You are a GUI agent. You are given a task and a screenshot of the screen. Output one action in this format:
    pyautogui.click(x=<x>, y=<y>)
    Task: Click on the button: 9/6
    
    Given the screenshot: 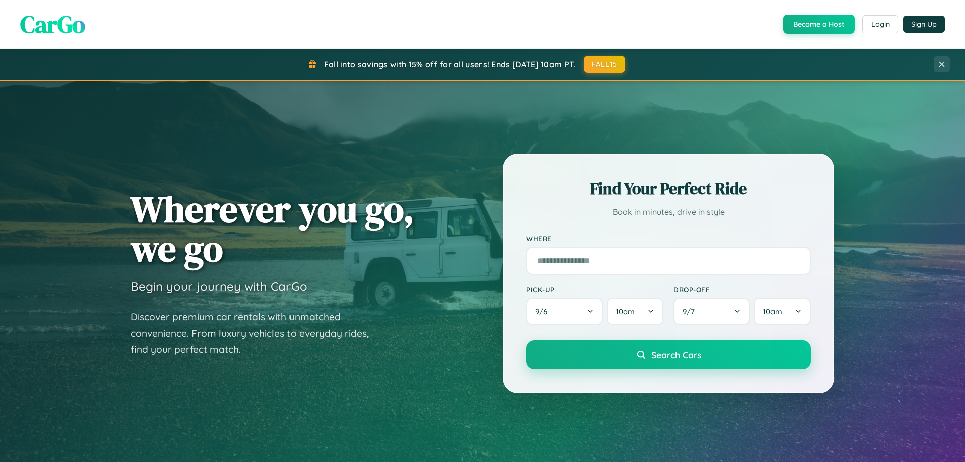 What is the action you would take?
    pyautogui.click(x=565, y=311)
    